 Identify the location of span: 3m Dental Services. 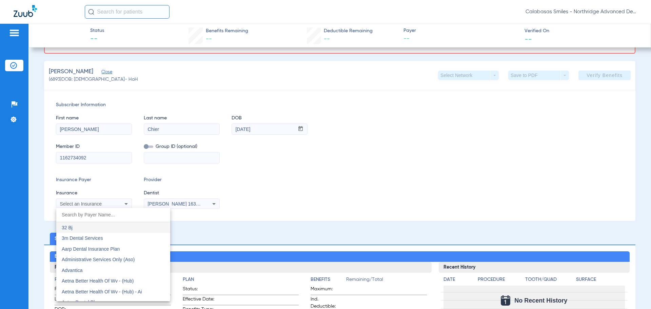
(82, 238).